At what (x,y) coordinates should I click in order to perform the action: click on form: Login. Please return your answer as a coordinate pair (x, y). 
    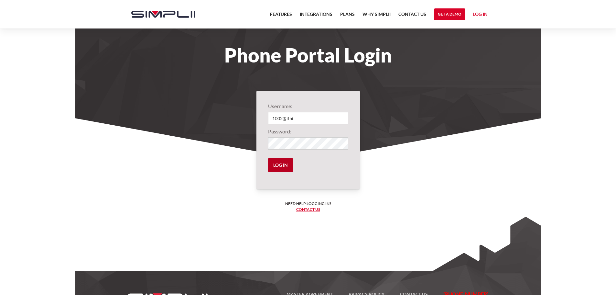
    Looking at the image, I should click on (308, 140).